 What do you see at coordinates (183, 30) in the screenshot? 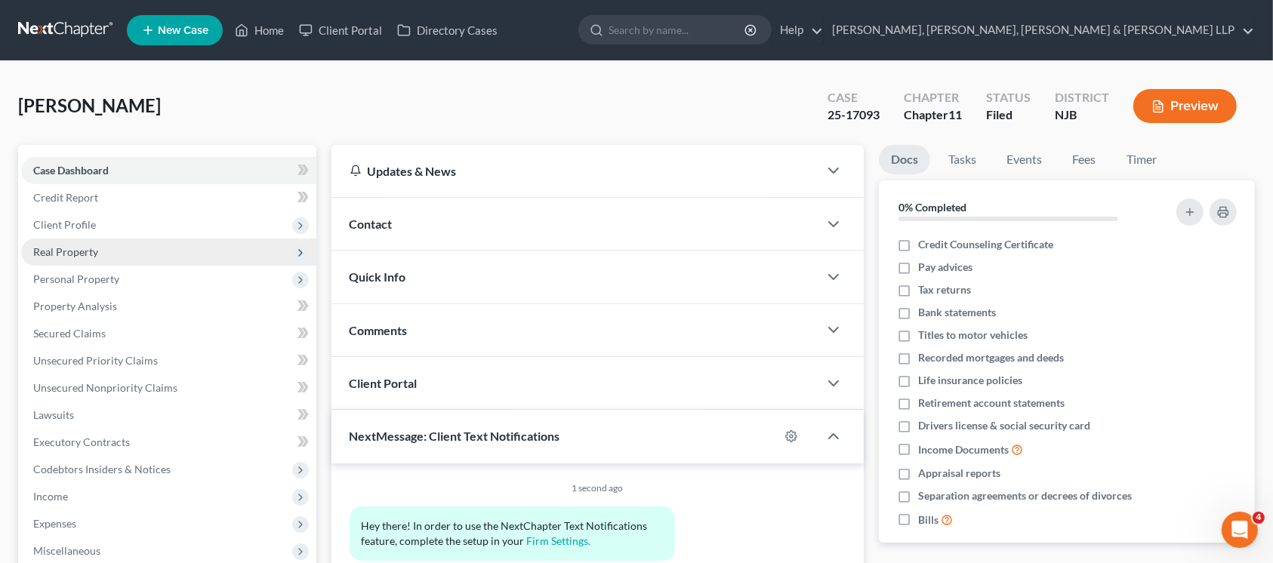
I see `span: New Case` at bounding box center [183, 30].